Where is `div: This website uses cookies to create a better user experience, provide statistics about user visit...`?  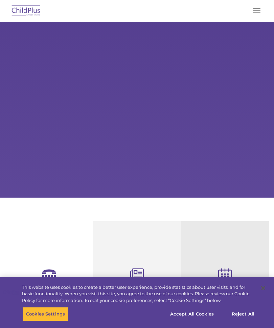 div: This website uses cookies to create a better user experience, provide statistics about user visit... is located at coordinates (138, 294).